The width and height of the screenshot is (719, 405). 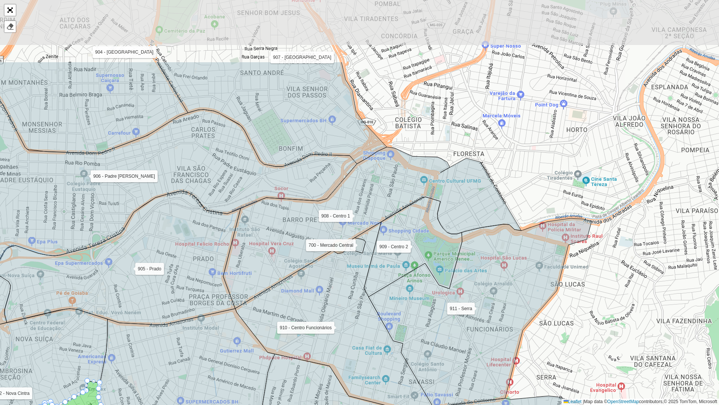 What do you see at coordinates (623, 401) in the screenshot?
I see `a: OpenStreetMap` at bounding box center [623, 401].